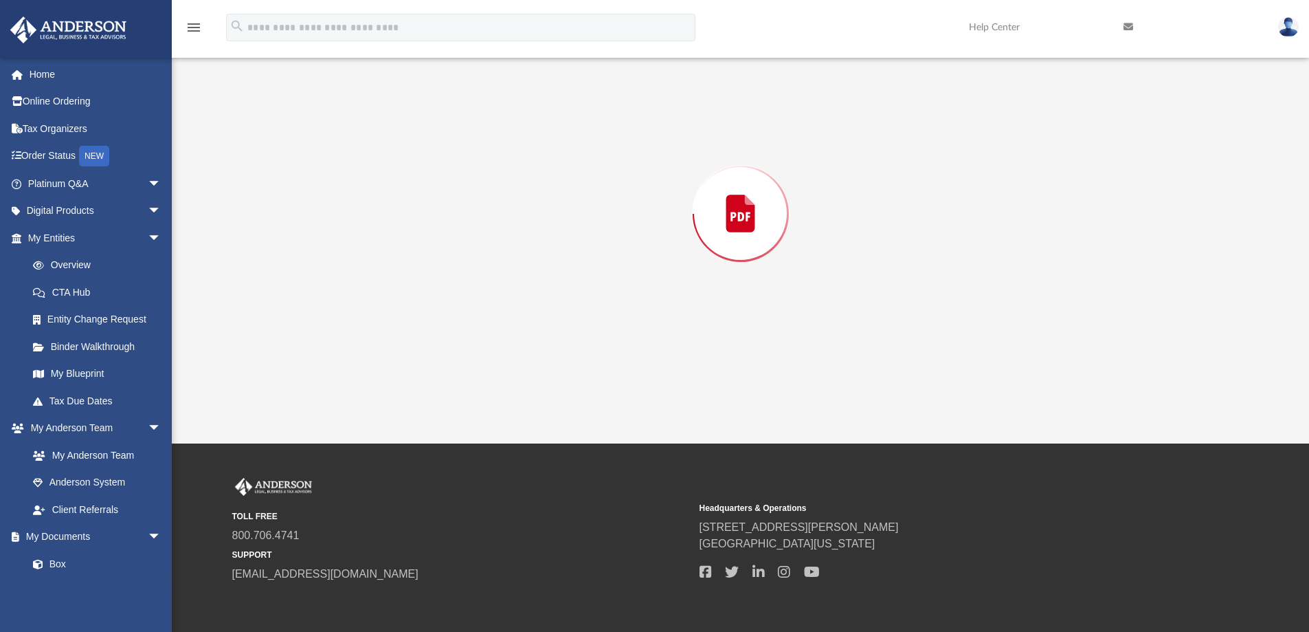 The image size is (1309, 632). What do you see at coordinates (461, 516) in the screenshot?
I see `small: TOLL FREE` at bounding box center [461, 516].